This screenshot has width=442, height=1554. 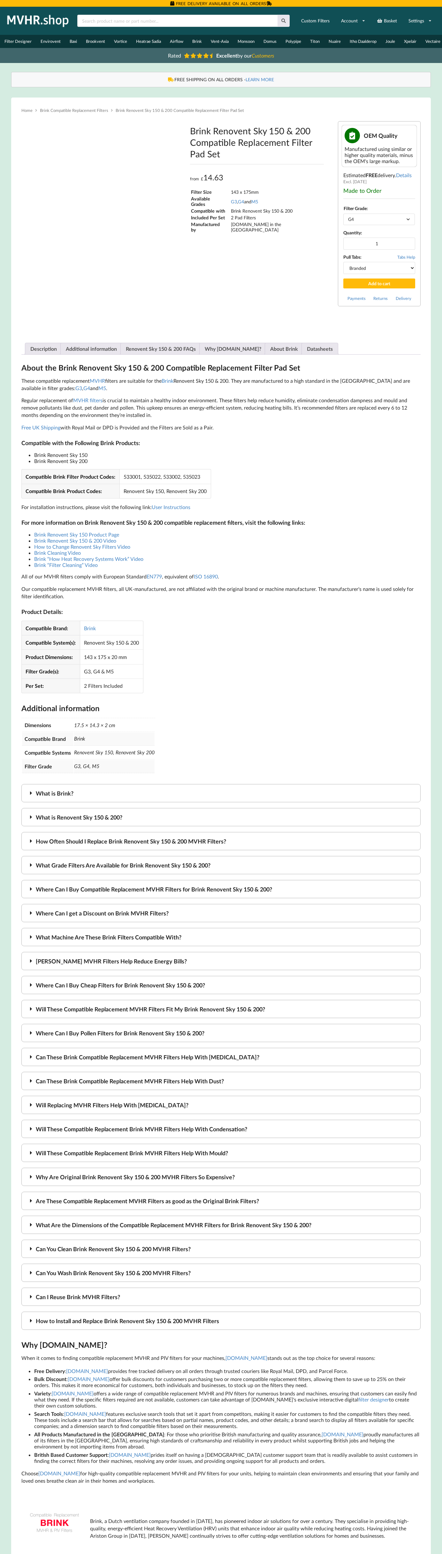 I want to click on a: ISO 16890, so click(x=206, y=576).